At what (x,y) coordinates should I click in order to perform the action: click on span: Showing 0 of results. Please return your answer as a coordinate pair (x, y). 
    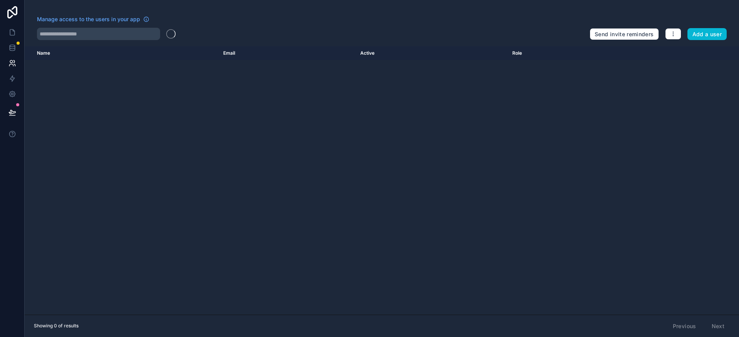
    Looking at the image, I should click on (56, 325).